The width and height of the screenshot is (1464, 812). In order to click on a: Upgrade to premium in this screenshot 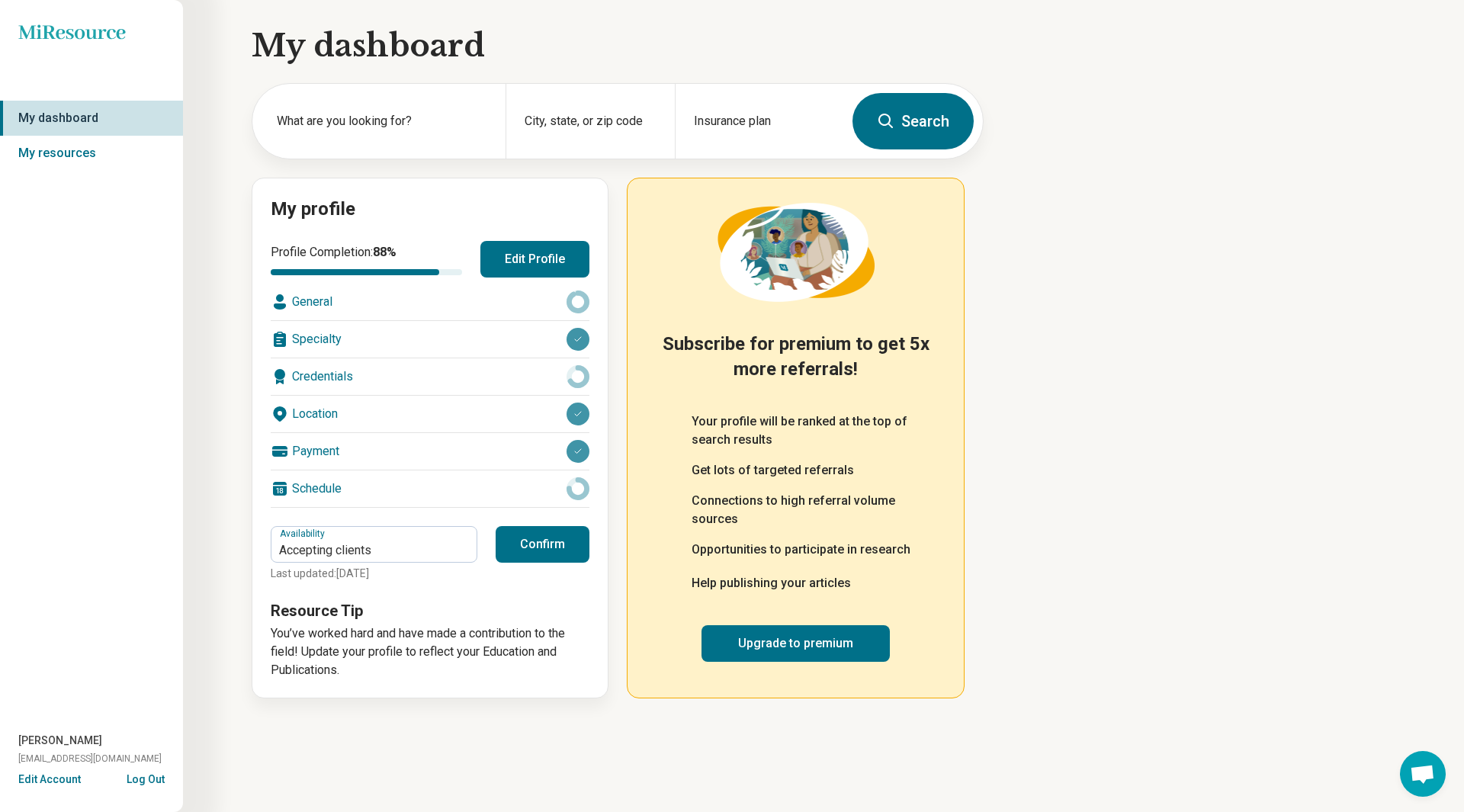, I will do `click(795, 643)`.